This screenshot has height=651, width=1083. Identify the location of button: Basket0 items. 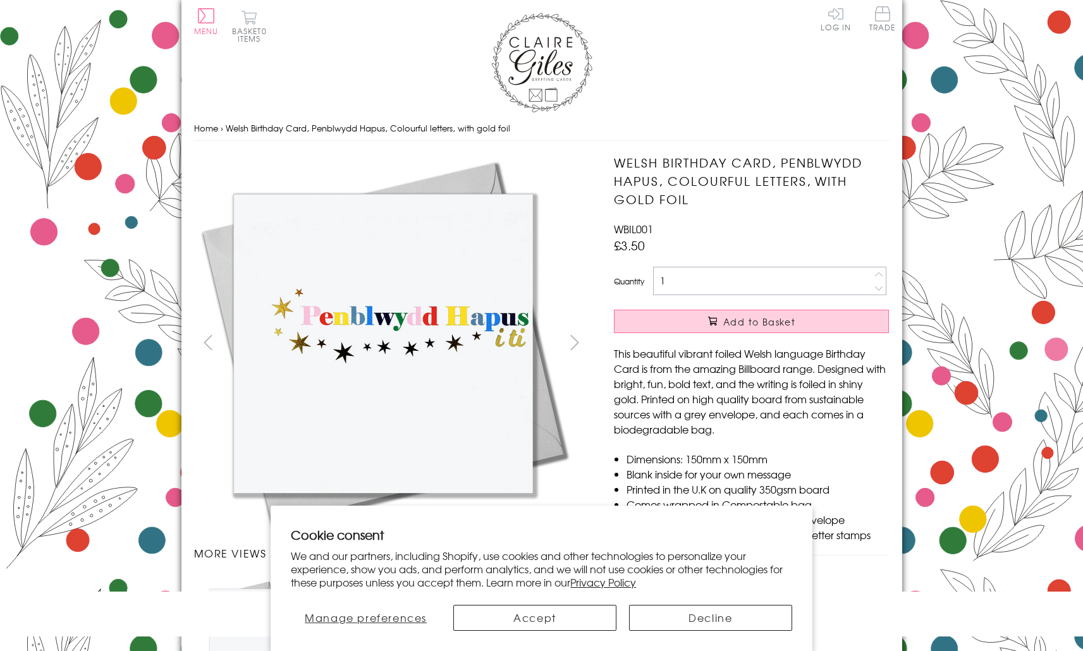
(249, 26).